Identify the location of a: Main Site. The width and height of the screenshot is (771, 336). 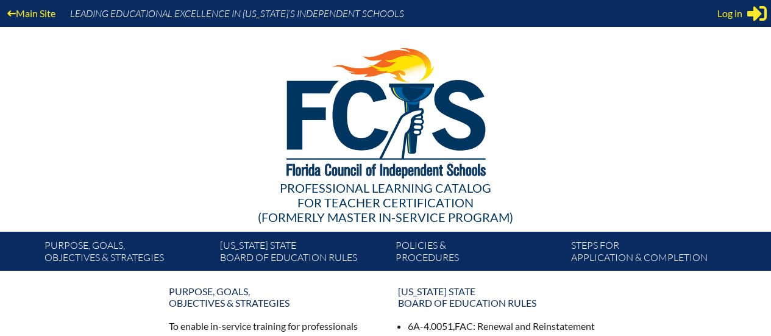
(31, 13).